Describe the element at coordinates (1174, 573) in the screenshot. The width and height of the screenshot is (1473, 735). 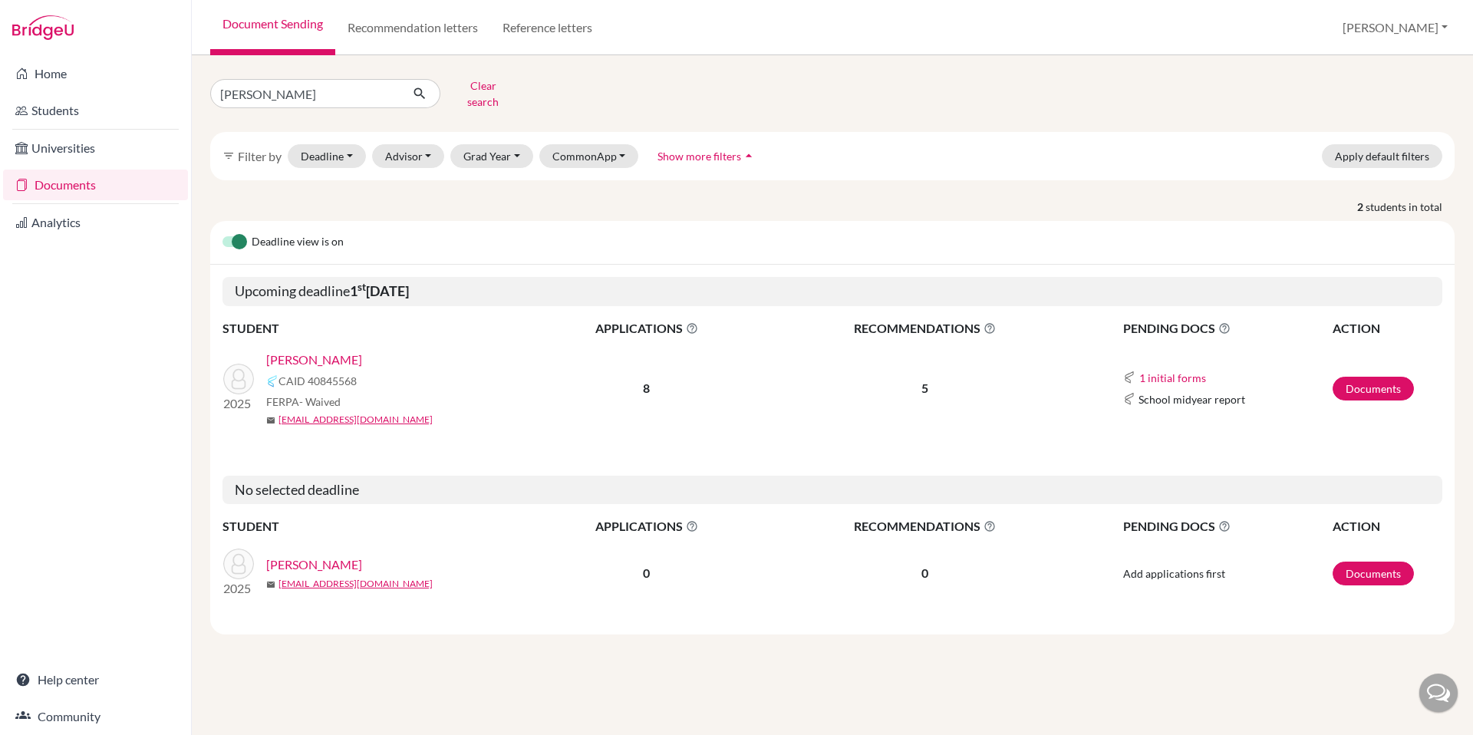
I see `span: Add applications first` at that location.